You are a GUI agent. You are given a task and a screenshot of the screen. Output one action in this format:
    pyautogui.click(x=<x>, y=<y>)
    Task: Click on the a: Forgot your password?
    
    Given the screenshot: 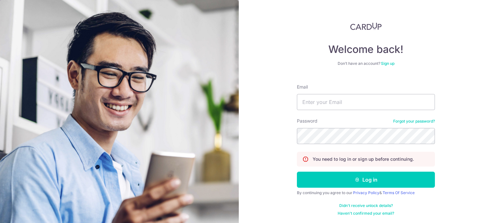 What is the action you would take?
    pyautogui.click(x=414, y=121)
    